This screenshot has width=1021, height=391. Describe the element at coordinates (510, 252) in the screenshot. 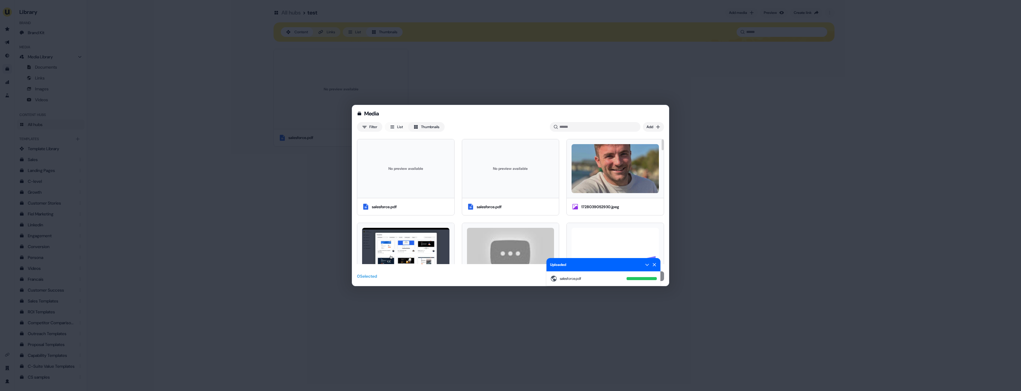

I see `img: Userled AI Overview` at that location.